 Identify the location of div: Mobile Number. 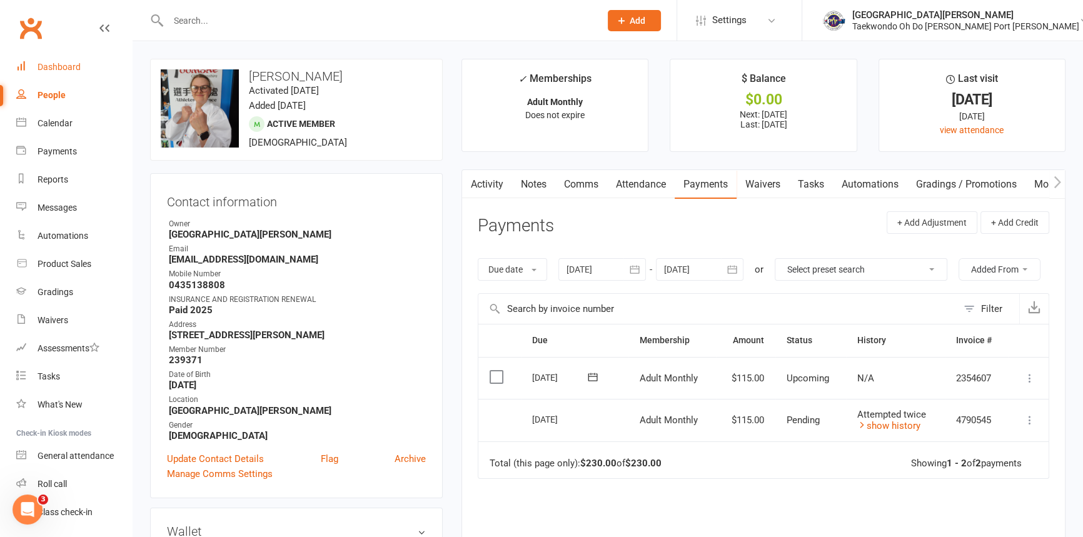
(297, 274).